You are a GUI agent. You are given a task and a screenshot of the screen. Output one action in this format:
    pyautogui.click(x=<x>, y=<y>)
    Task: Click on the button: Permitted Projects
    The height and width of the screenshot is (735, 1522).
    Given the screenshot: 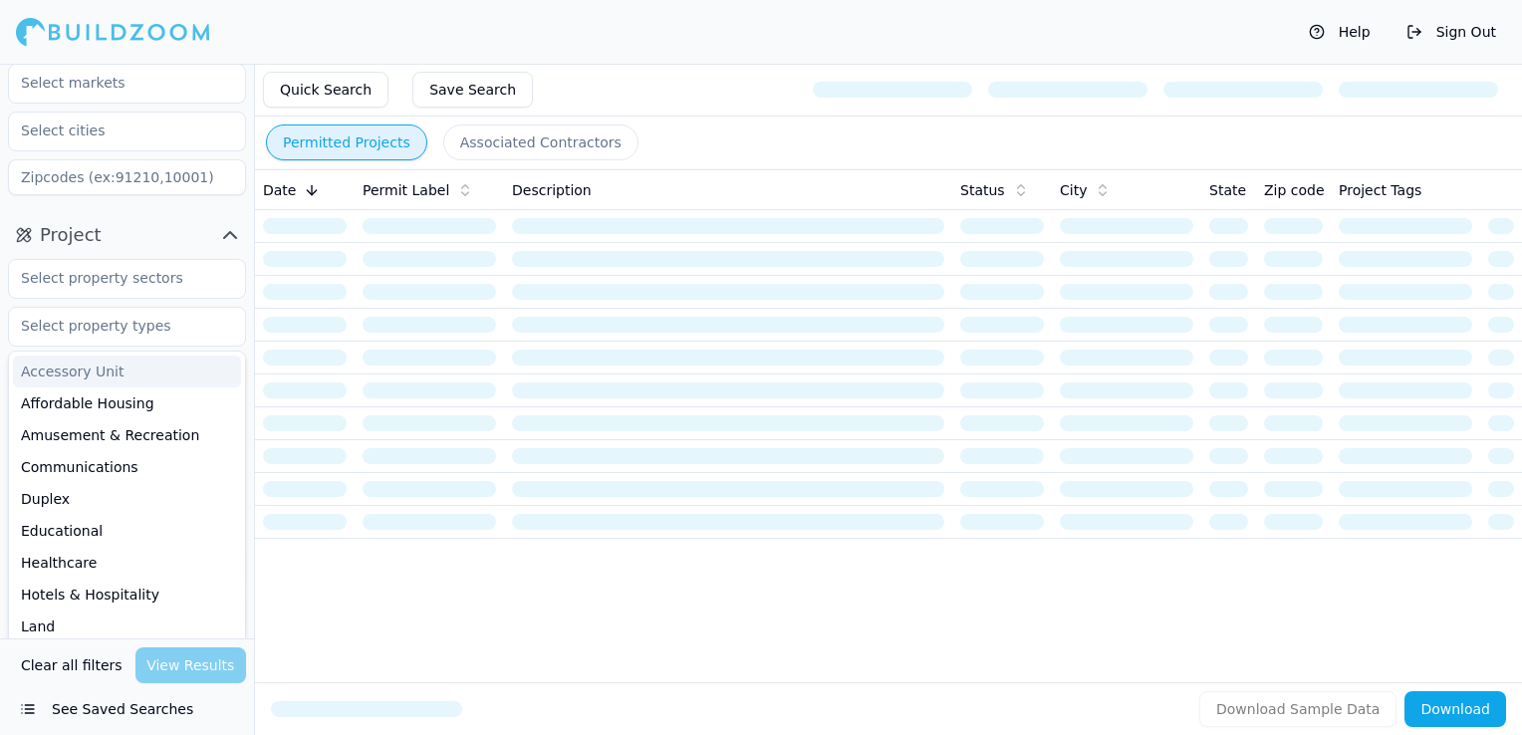 What is the action you would take?
    pyautogui.click(x=347, y=142)
    